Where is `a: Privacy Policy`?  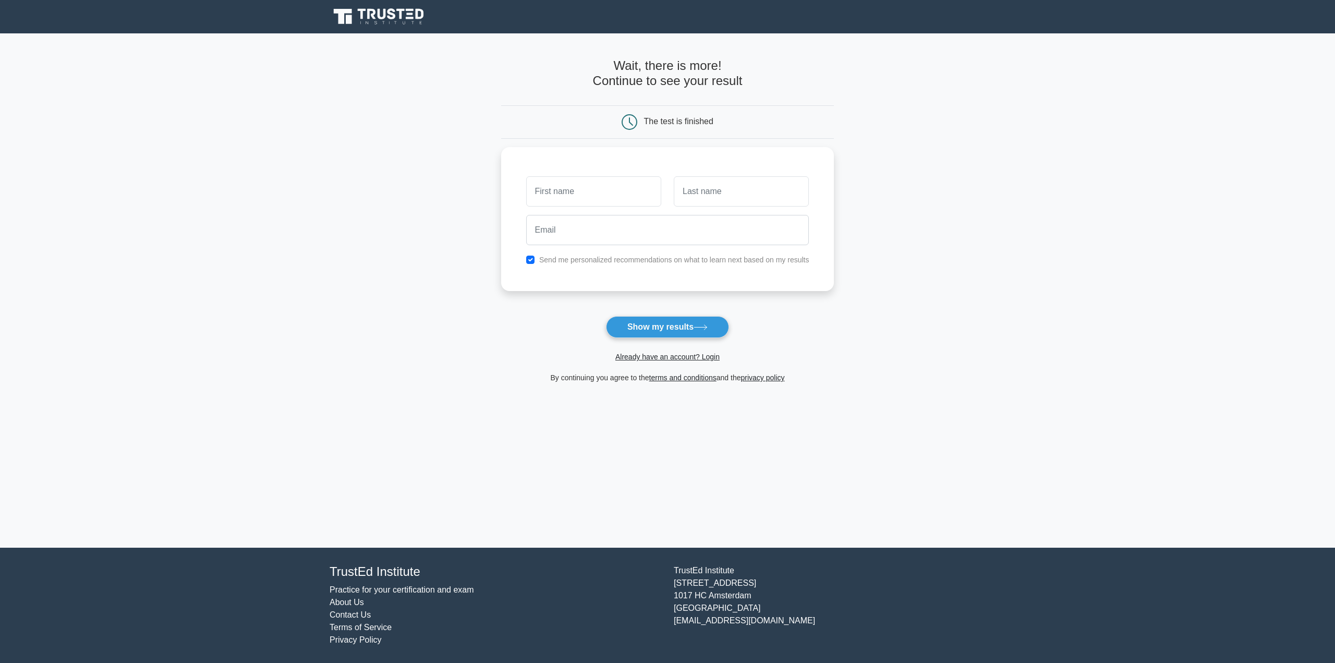 a: Privacy Policy is located at coordinates (356, 639).